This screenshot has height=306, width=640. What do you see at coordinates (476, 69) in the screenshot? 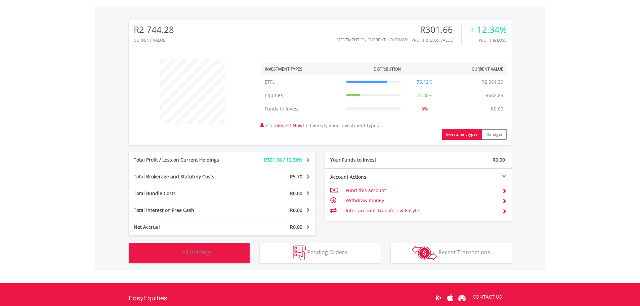
I see `th: Current Value` at bounding box center [476, 69].